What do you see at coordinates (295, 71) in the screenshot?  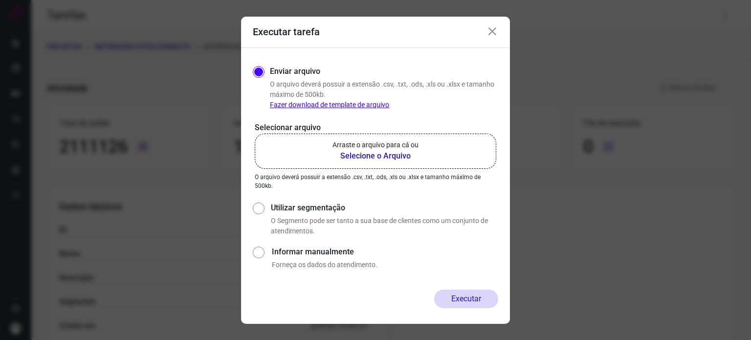 I see `label: Enviar arquivo` at bounding box center [295, 71].